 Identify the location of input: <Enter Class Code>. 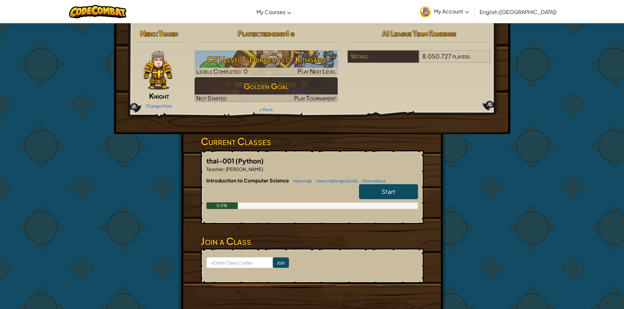
(239, 263).